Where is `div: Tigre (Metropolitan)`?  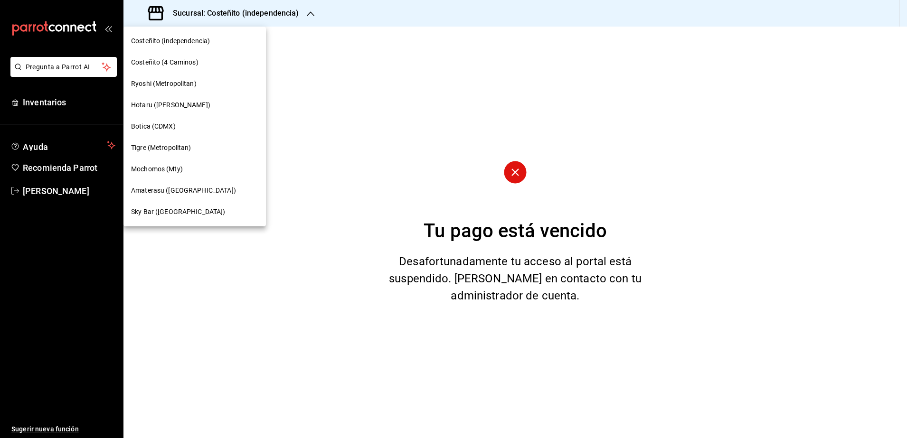 div: Tigre (Metropolitan) is located at coordinates (195, 148).